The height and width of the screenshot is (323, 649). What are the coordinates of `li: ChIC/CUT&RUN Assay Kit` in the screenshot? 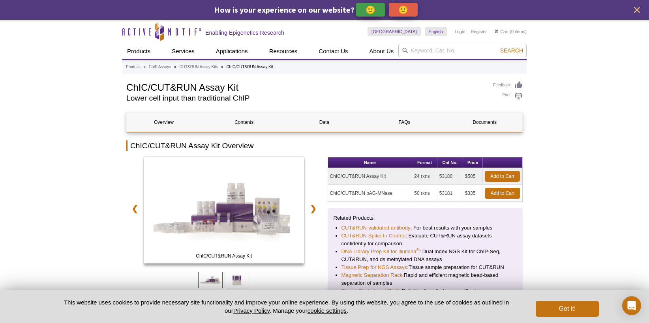 It's located at (249, 67).